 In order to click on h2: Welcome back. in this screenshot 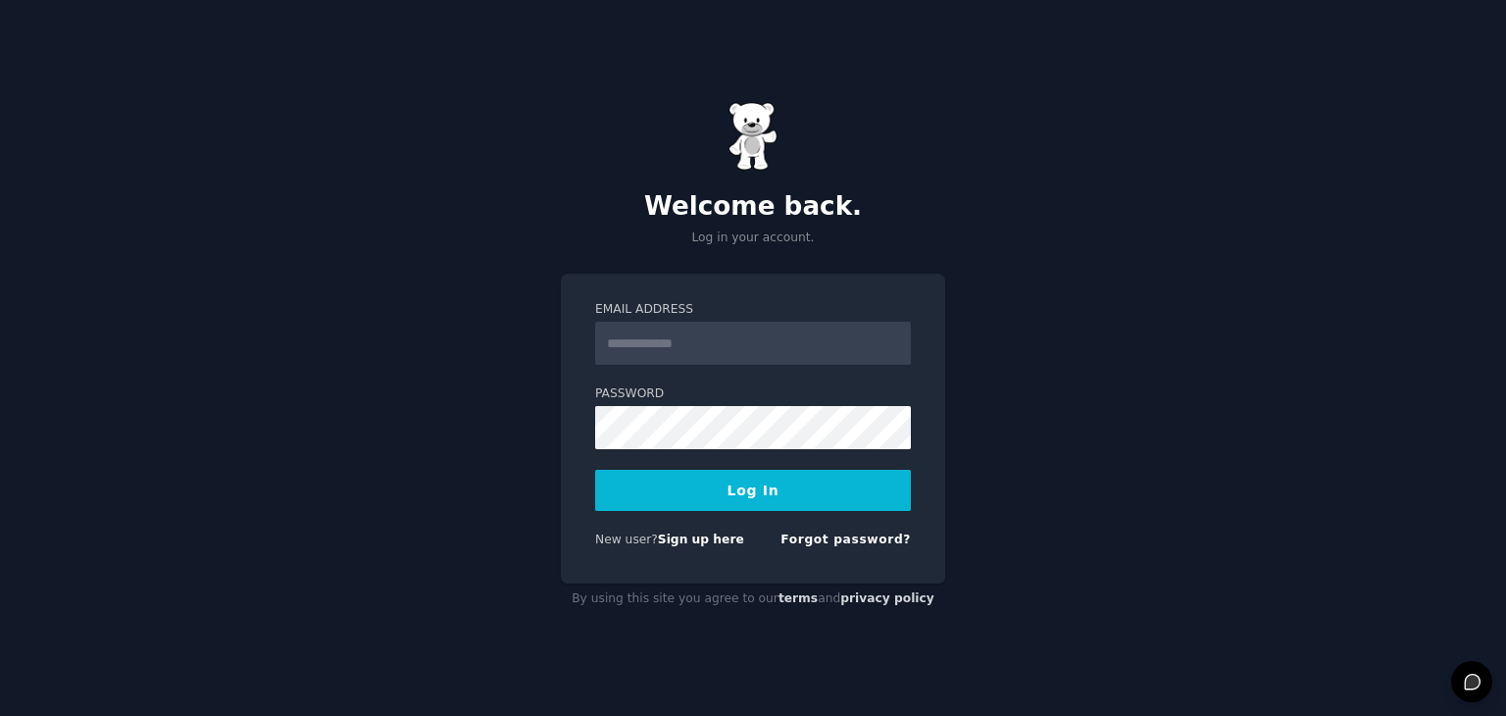, I will do `click(753, 207)`.